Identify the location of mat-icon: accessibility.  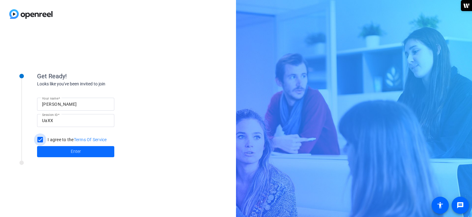
(440, 206).